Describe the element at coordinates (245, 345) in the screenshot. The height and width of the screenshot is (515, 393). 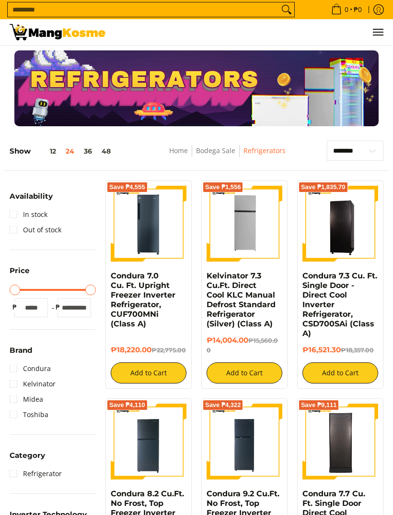
I see `h6: ₱14,004.00` at that location.